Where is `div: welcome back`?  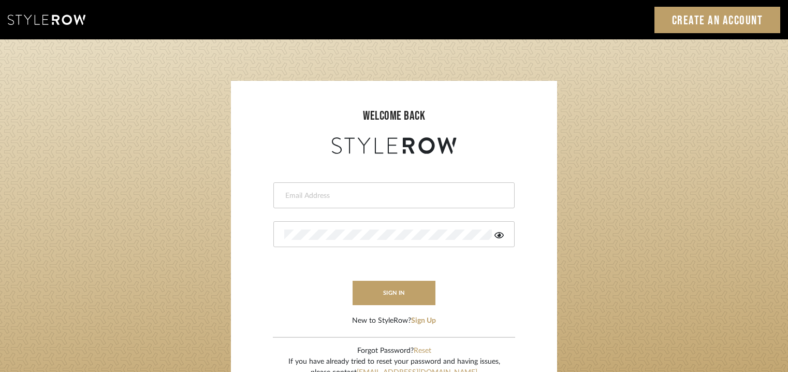
div: welcome back is located at coordinates (394, 116).